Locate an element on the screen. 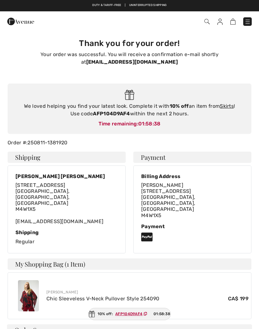  h4: My Shopping Bag (1 Item) is located at coordinates (129, 264).